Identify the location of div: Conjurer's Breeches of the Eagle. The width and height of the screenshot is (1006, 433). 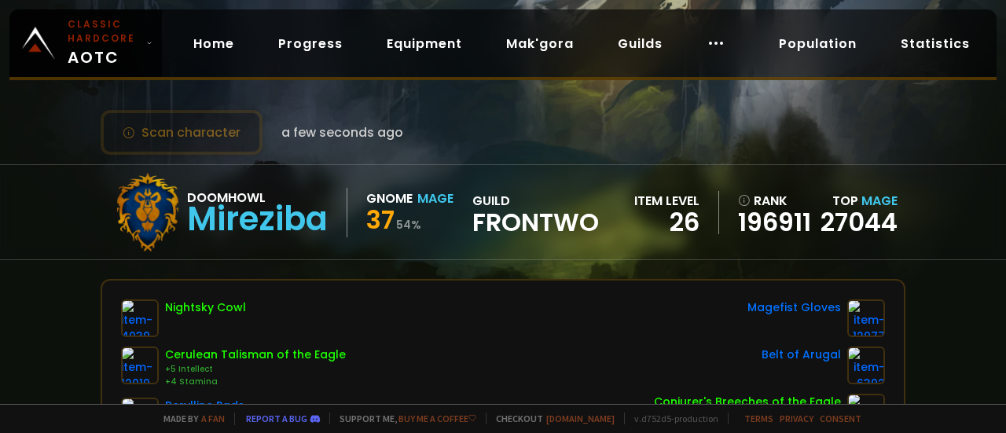
(748, 402).